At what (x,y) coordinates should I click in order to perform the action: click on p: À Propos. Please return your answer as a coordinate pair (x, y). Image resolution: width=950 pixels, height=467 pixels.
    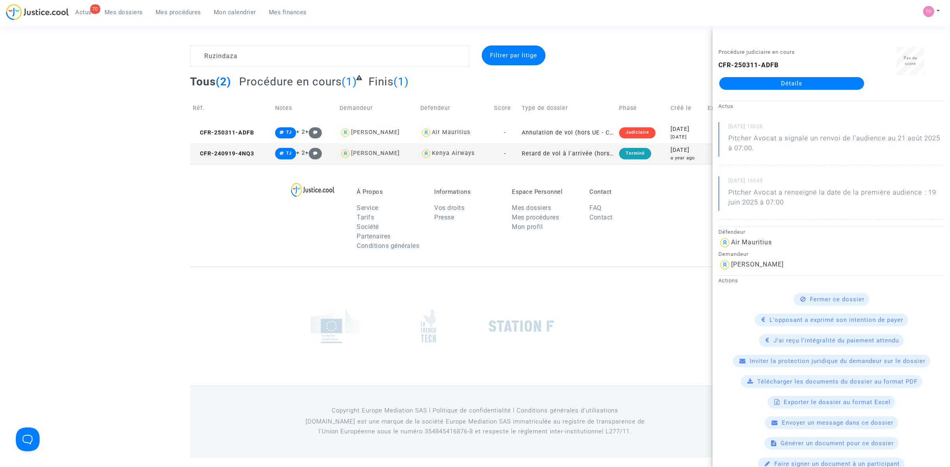
    Looking at the image, I should click on (389, 192).